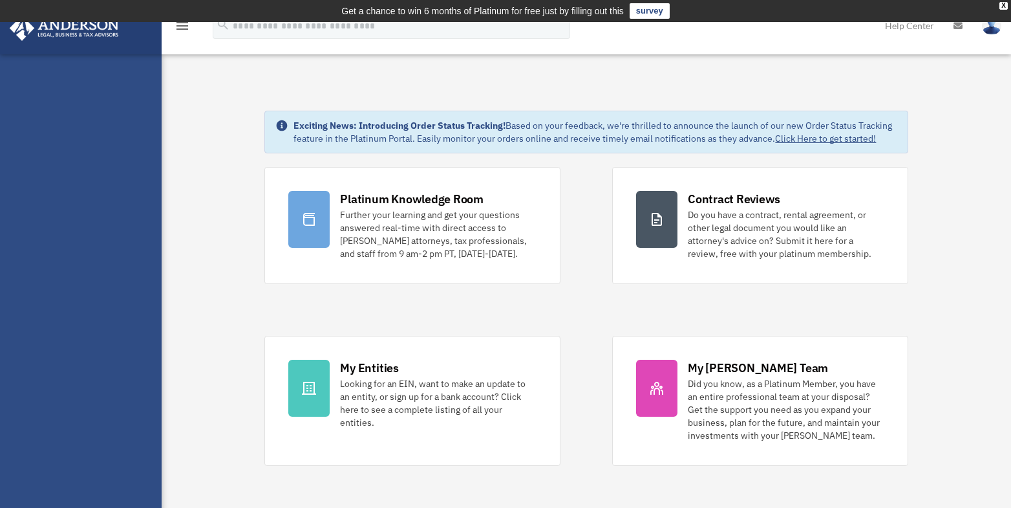  What do you see at coordinates (482, 11) in the screenshot?
I see `div: Get a chance to win 6 months of Platinum for free just by filling out this` at bounding box center [482, 11].